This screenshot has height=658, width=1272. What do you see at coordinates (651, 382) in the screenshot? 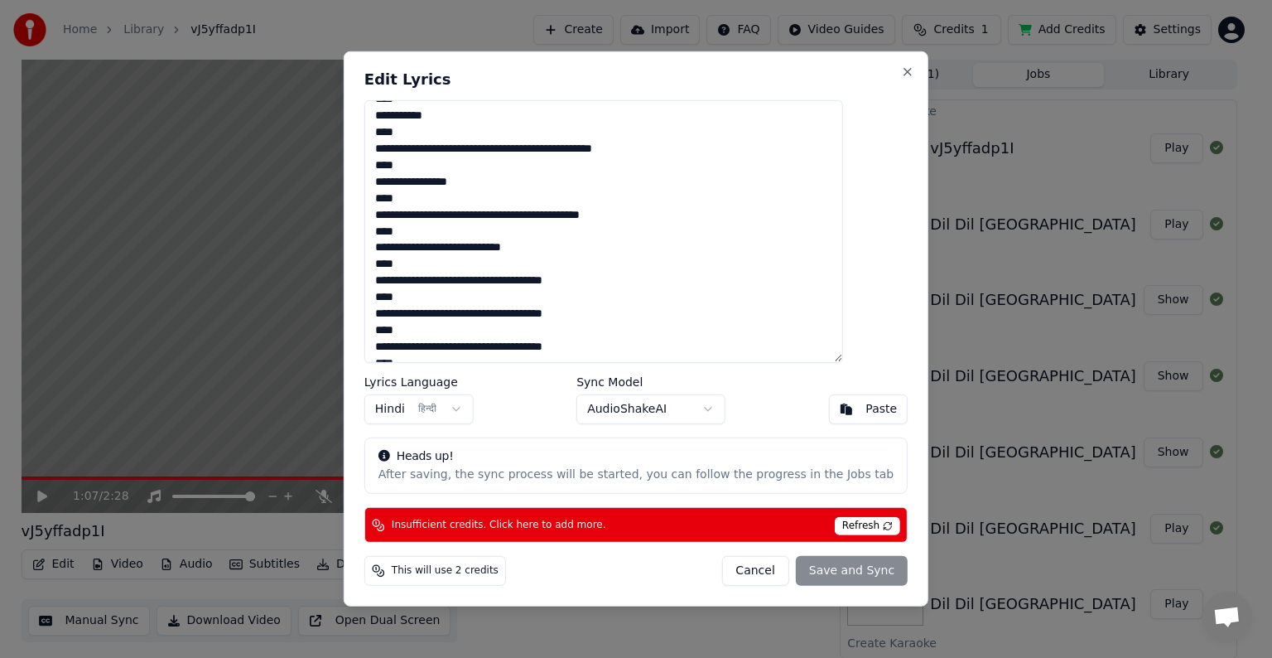
I see `label: Sync Model` at bounding box center [651, 382].